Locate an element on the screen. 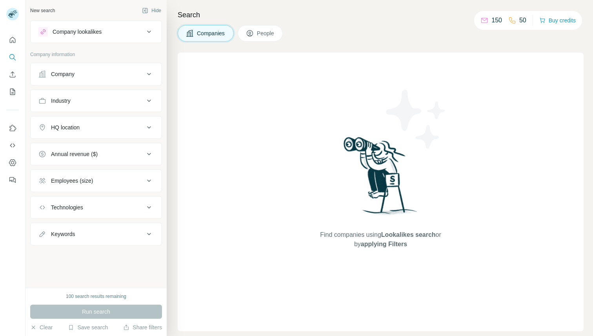 The width and height of the screenshot is (593, 336). button: Keywords is located at coordinates (96, 234).